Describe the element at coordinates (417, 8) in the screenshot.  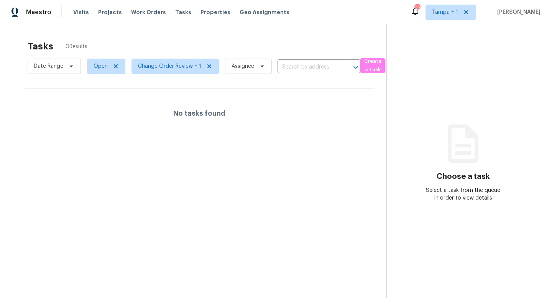
I see `div: 62` at that location.